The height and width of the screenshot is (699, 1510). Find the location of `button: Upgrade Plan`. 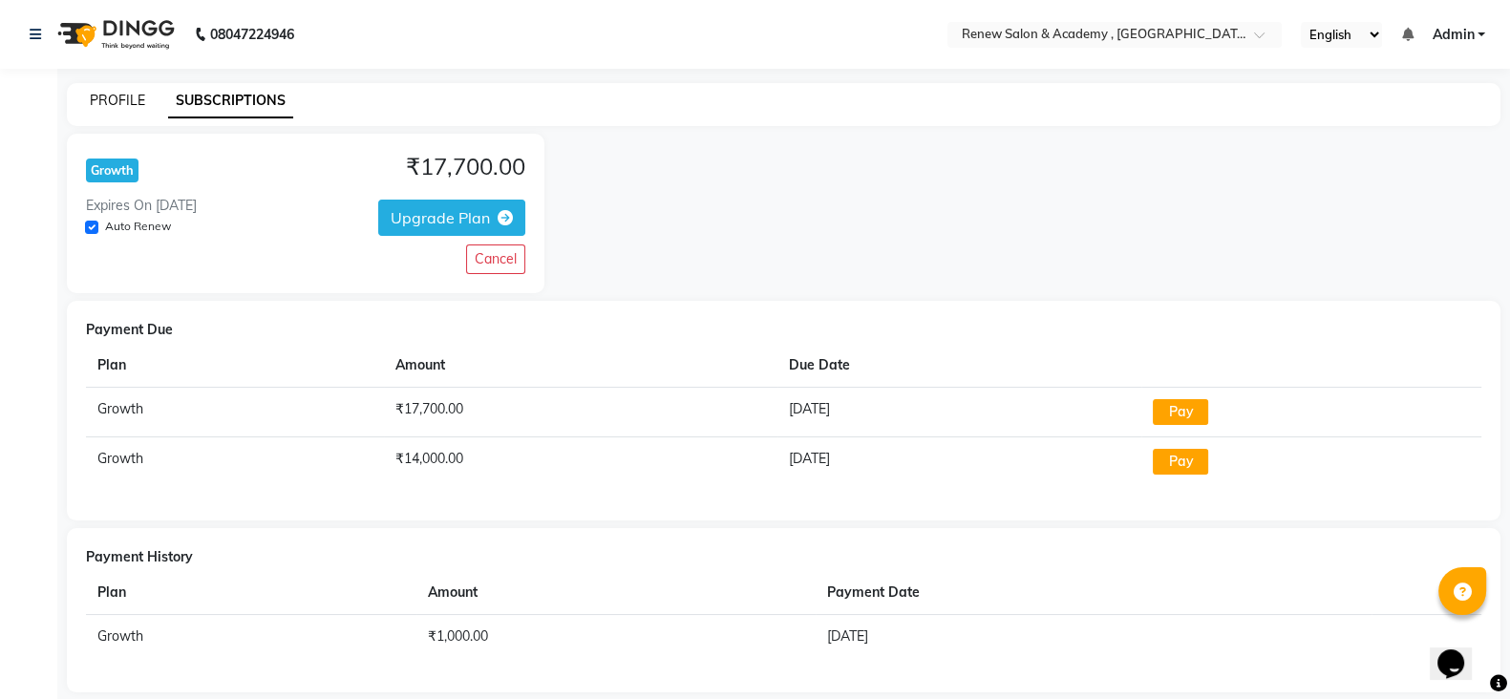

button: Upgrade Plan is located at coordinates (452, 218).